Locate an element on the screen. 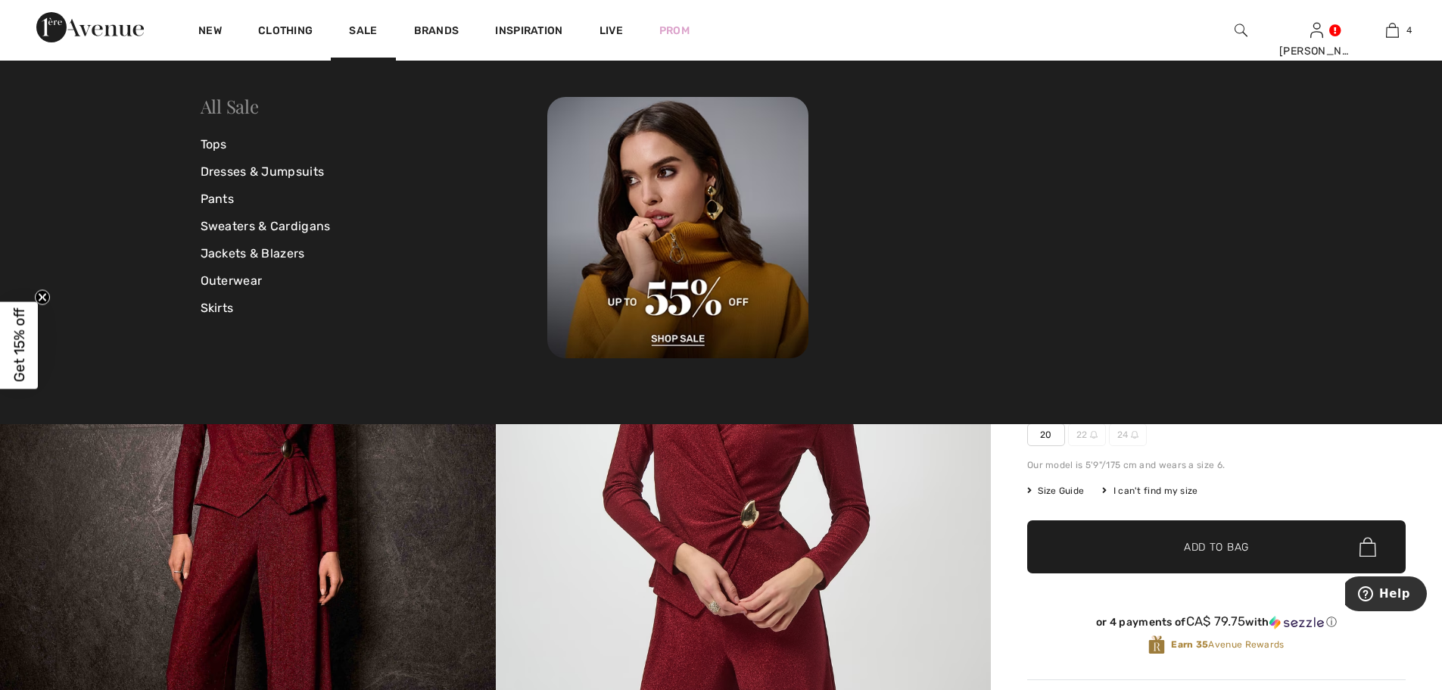  button: Add to Bag is located at coordinates (1217, 547).